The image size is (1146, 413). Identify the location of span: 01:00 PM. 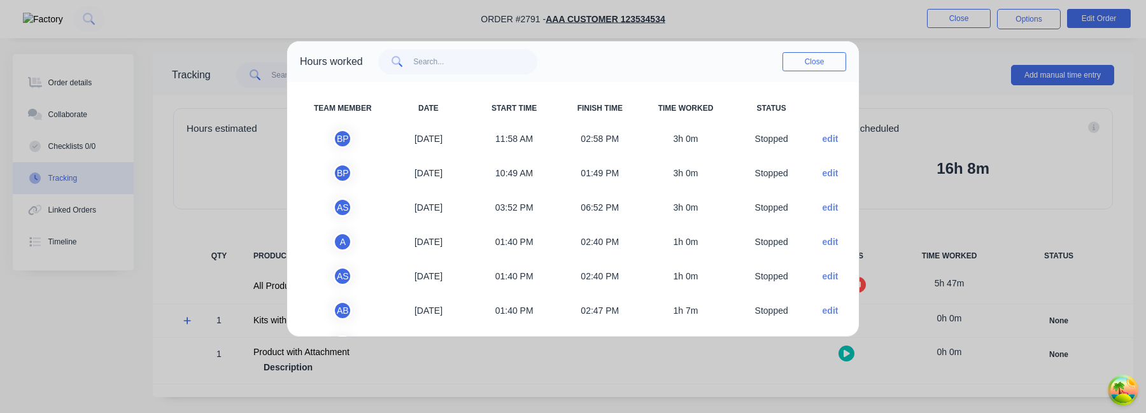
(600, 345).